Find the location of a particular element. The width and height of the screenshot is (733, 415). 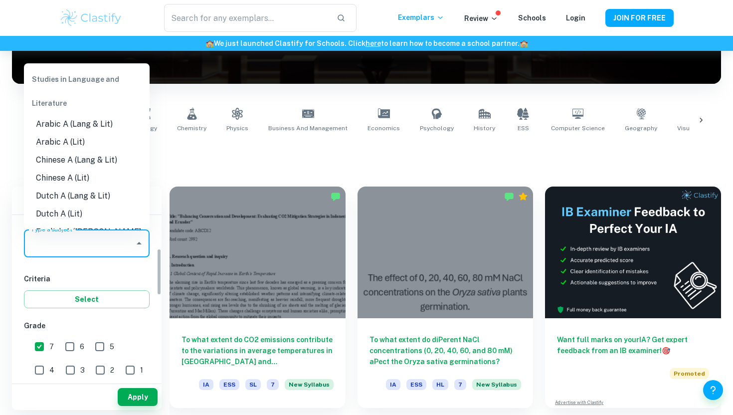

a: Want full marks on yourIA? Get expert feedback from an IB examiner!PromotedAdvertise with Clastify is located at coordinates (633, 297).